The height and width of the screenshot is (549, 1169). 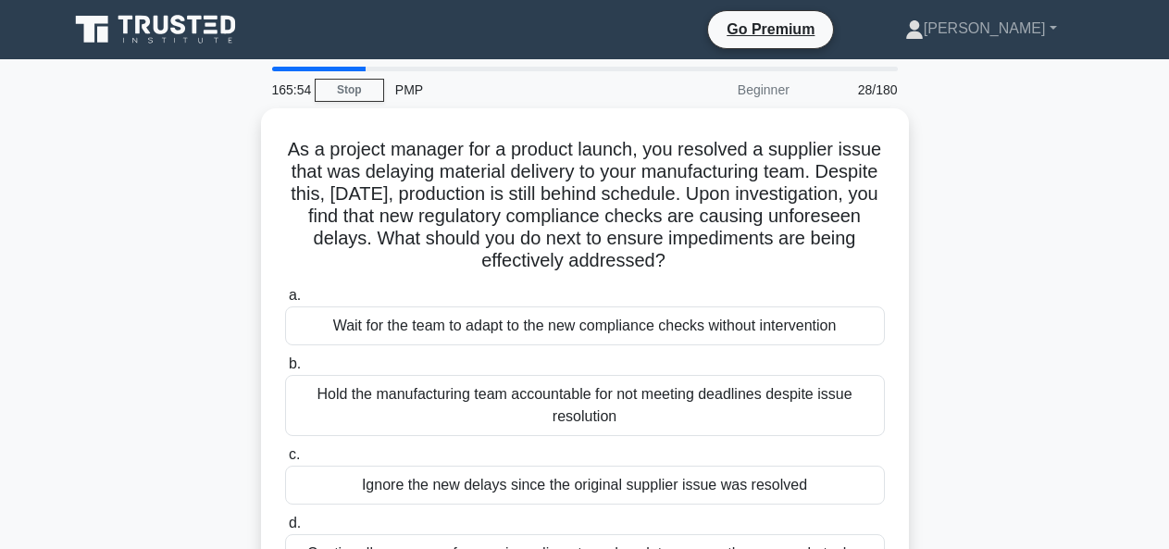 What do you see at coordinates (770, 29) in the screenshot?
I see `a: Go Premium` at bounding box center [770, 29].